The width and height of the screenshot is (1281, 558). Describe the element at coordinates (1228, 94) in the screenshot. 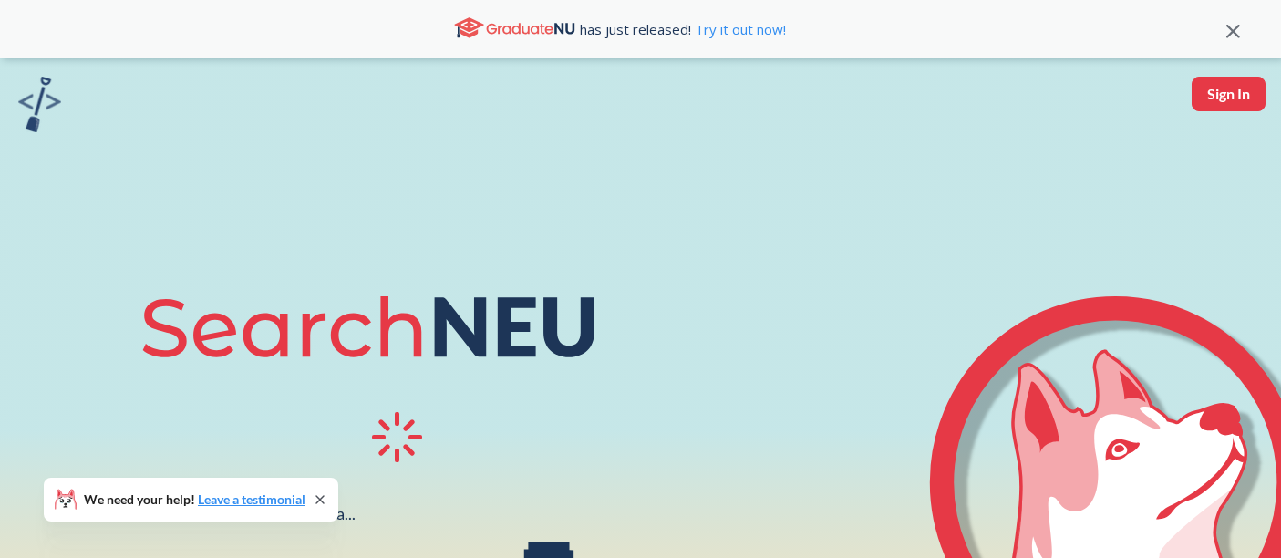

I see `button: Sign In` at that location.